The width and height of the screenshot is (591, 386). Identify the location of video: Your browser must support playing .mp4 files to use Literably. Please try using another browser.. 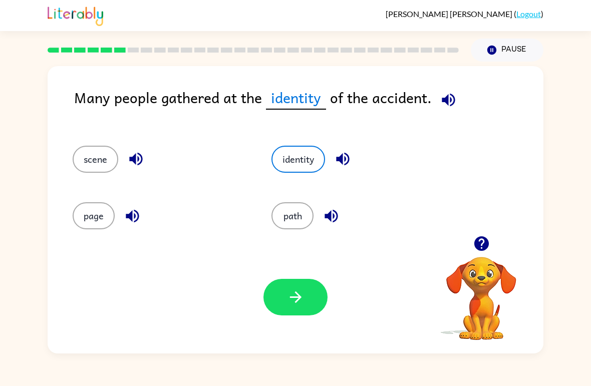
(481, 291).